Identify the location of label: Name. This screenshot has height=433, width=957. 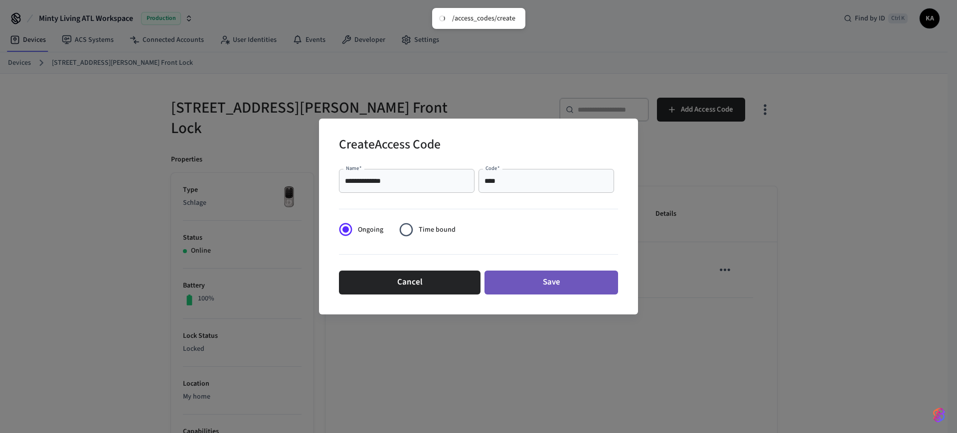
(354, 168).